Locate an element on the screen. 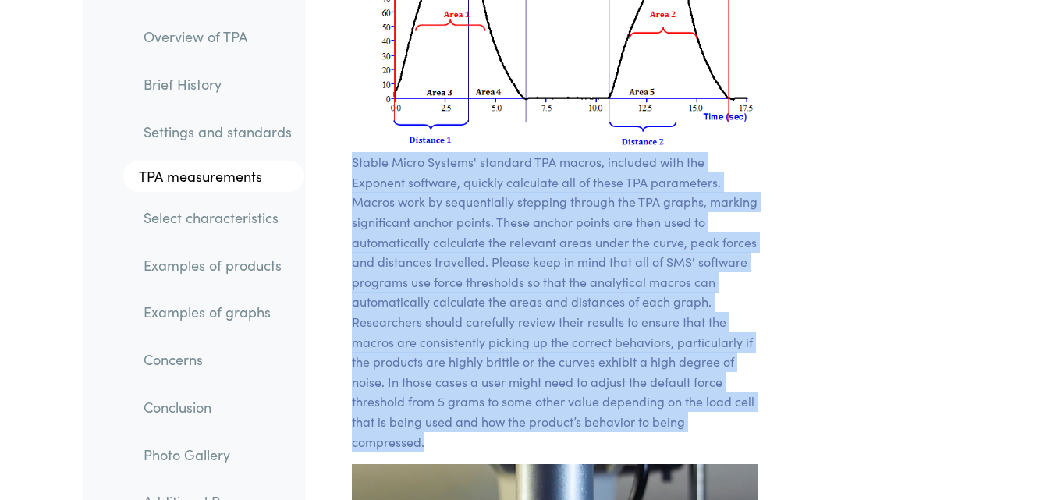  a: Concerns is located at coordinates (218, 360).